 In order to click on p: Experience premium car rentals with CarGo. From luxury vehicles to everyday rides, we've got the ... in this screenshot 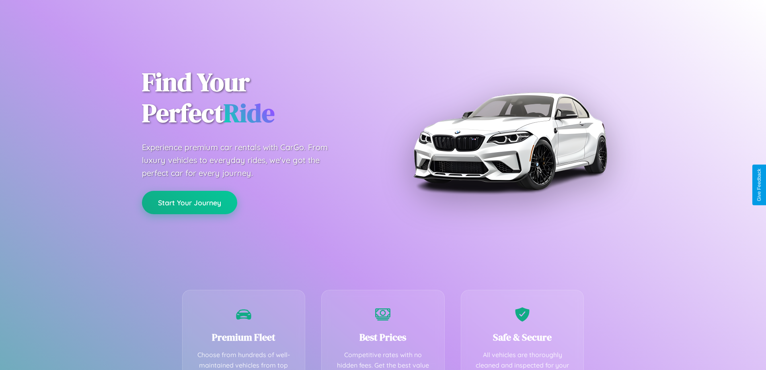, I will do `click(243, 160)`.